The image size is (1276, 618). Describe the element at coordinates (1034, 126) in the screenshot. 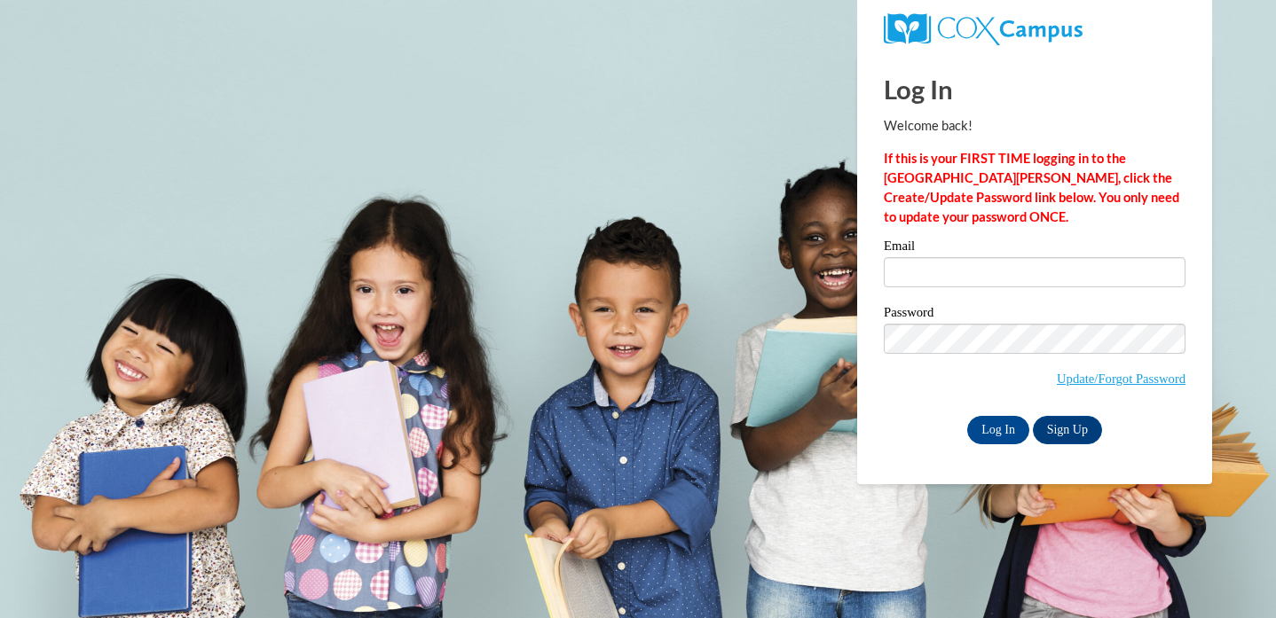

I see `p: Welcome back!` at that location.